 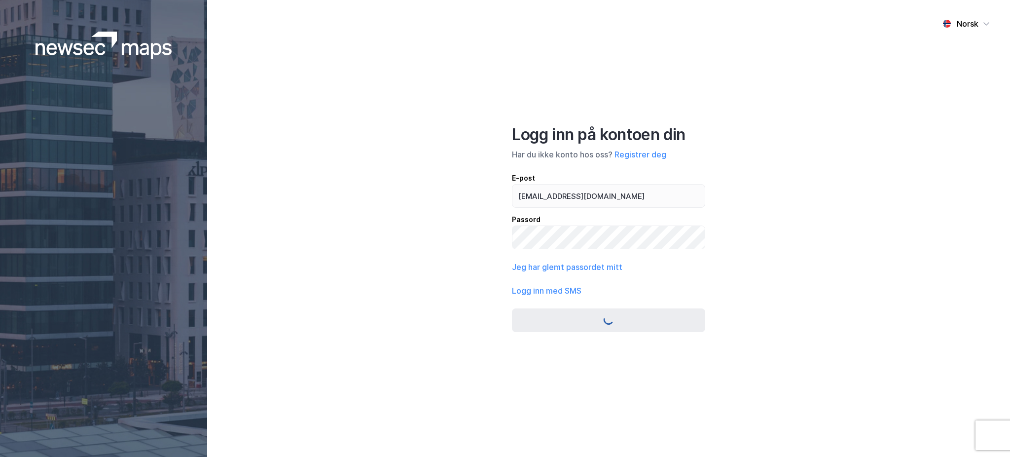 I want to click on button: Logg inn med SMS, so click(x=546, y=290).